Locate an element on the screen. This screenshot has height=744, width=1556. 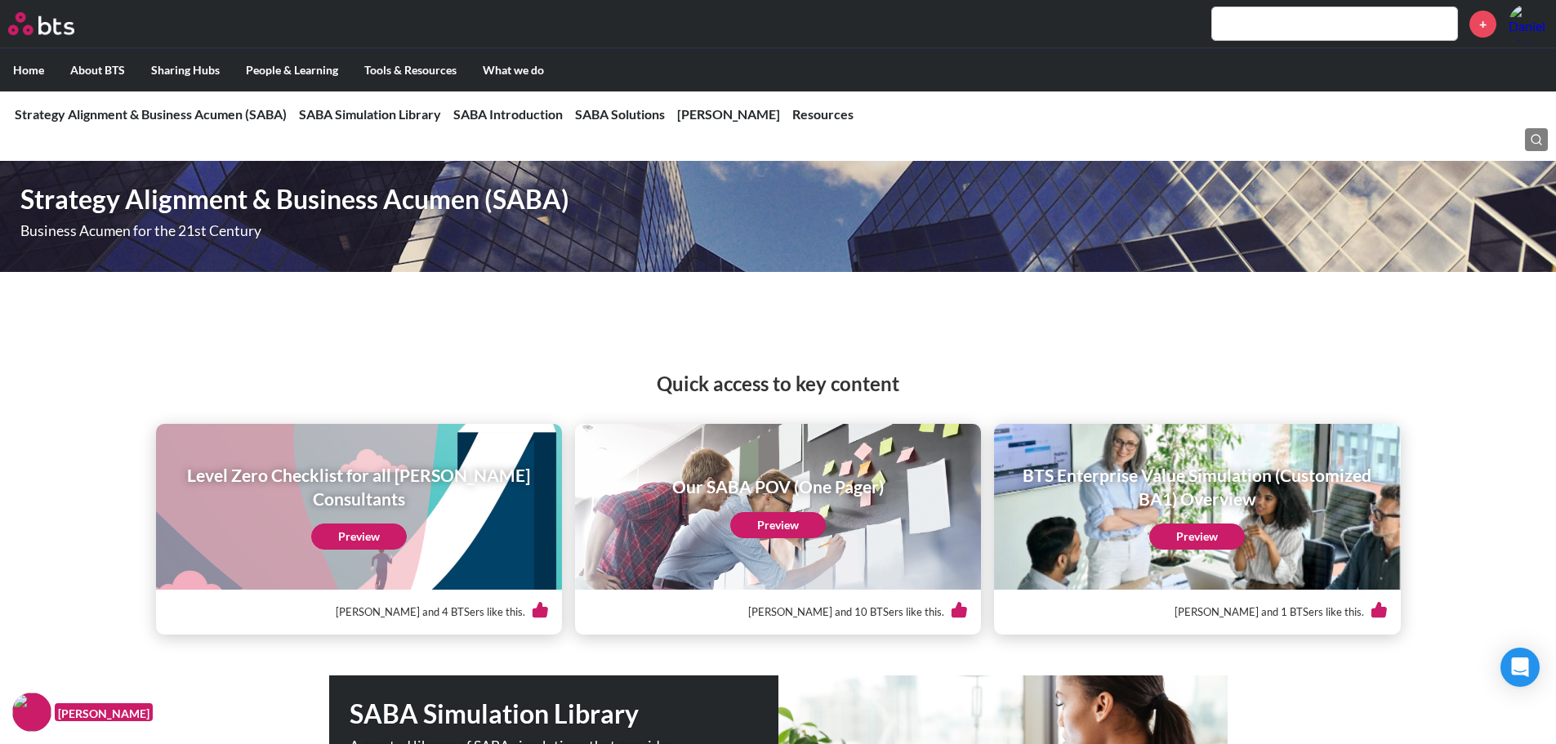
label: About BTS is located at coordinates (97, 70).